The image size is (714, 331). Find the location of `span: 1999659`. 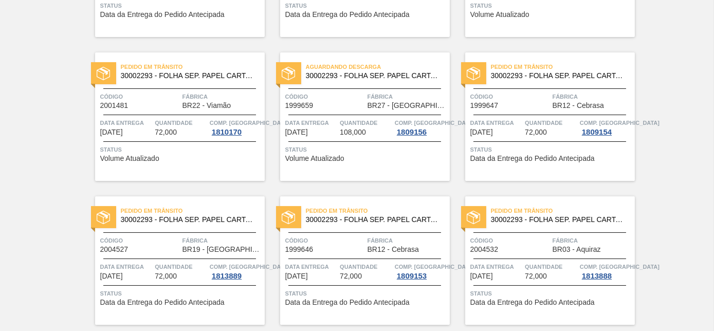

span: 1999659 is located at coordinates (299, 105).